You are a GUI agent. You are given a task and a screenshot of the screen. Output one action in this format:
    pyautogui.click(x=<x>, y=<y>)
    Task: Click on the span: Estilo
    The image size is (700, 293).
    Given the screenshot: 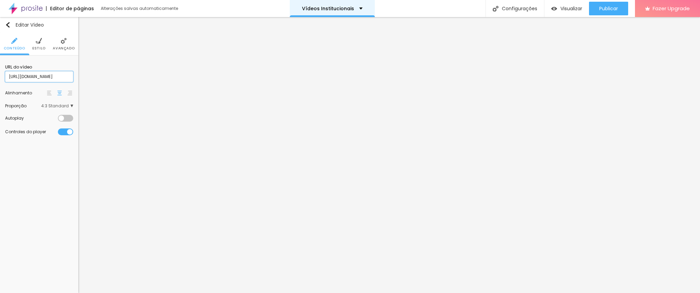 What is the action you would take?
    pyautogui.click(x=39, y=48)
    